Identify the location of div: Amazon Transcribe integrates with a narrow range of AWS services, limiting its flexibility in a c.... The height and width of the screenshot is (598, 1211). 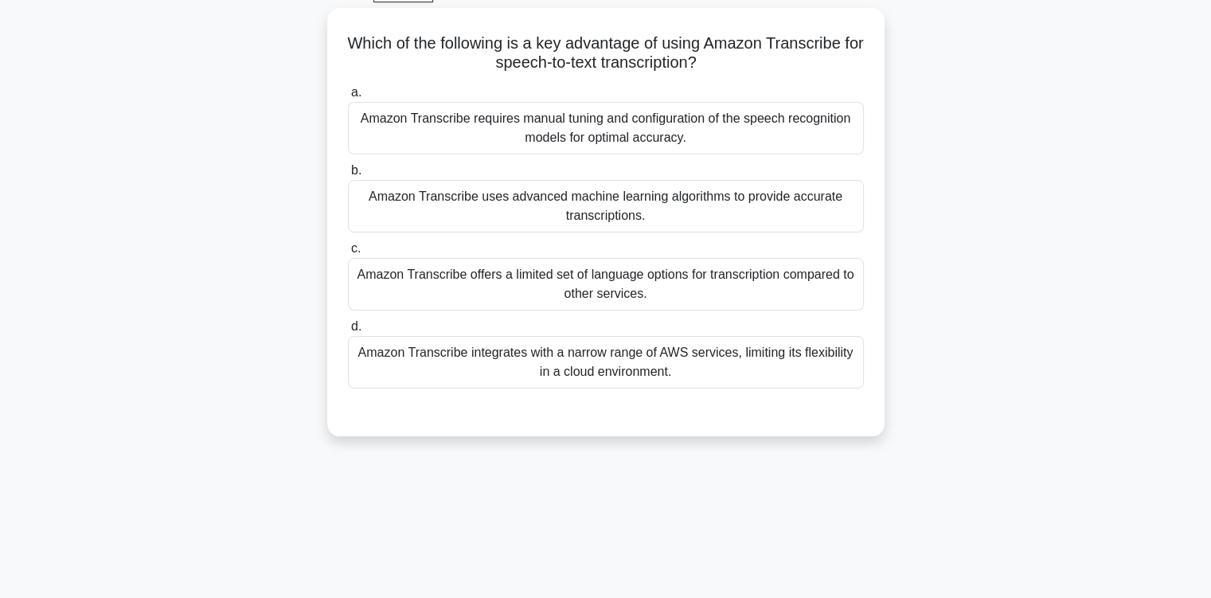
(606, 362).